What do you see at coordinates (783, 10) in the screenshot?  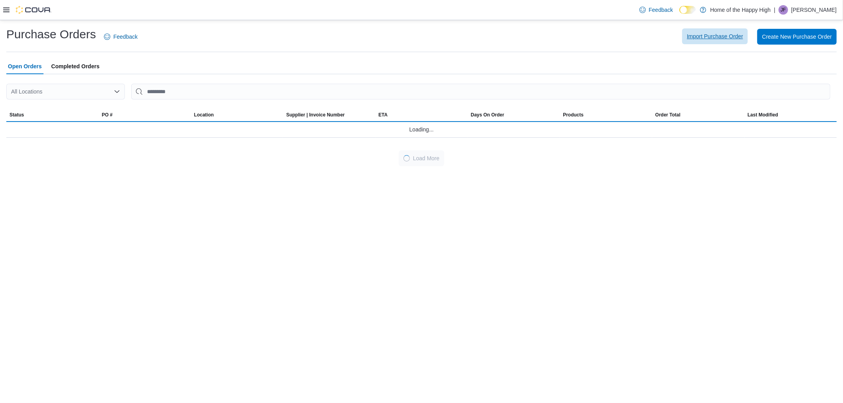 I see `div: Joshua Fadero` at bounding box center [783, 10].